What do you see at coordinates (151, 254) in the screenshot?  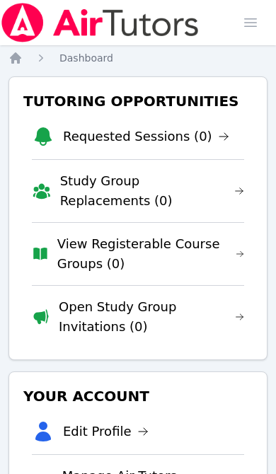 I see `a: View Registerable Course Groups (0)` at bounding box center [151, 254].